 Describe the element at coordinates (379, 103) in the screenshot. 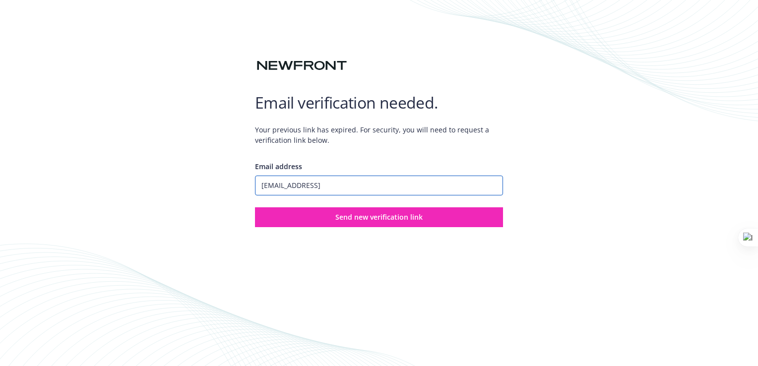

I see `h1: Email verification needed.` at that location.